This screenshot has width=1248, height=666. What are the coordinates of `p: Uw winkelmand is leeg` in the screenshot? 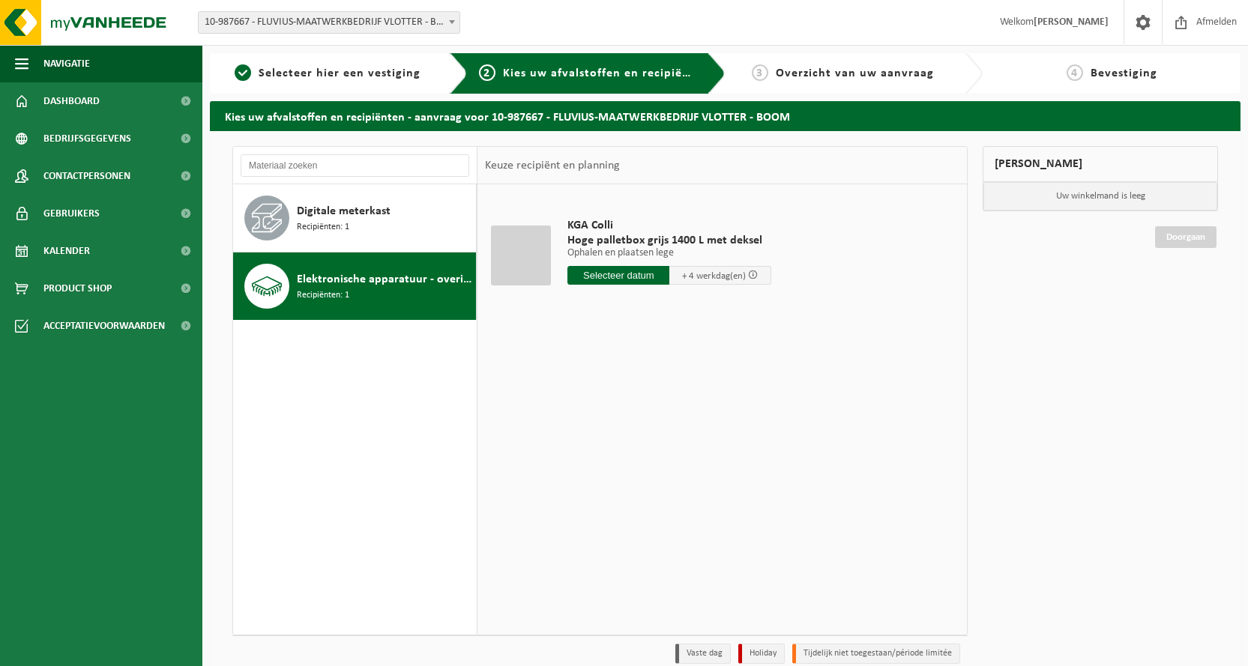 It's located at (1100, 196).